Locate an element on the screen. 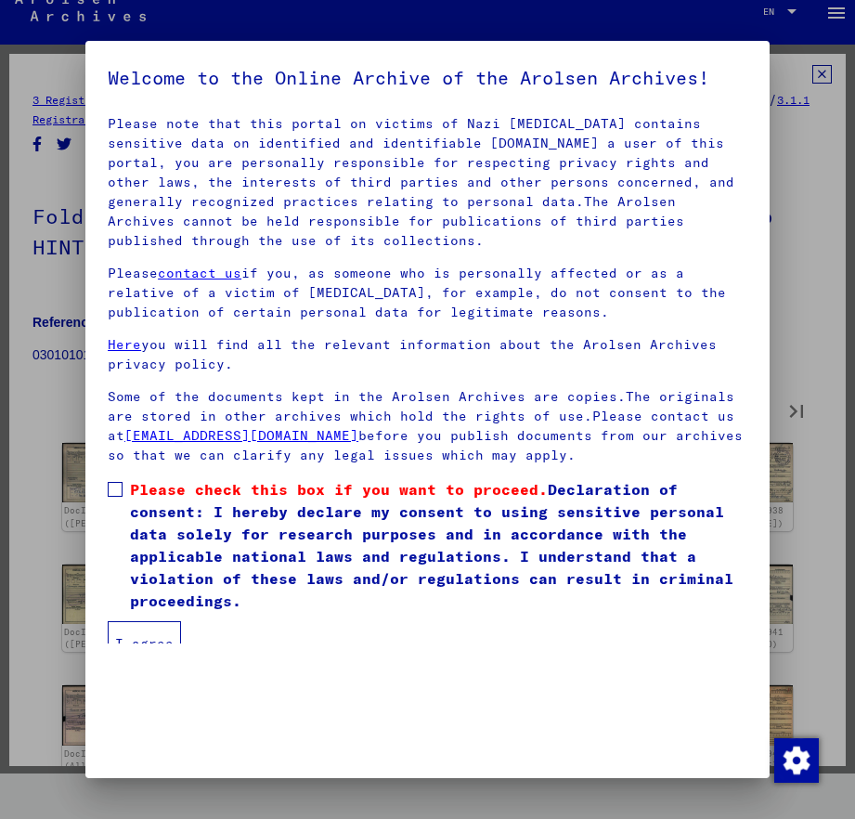  span: Declaration of consent: I hereby declare my consent to using sensitive personal data solely for r... is located at coordinates (438, 545).